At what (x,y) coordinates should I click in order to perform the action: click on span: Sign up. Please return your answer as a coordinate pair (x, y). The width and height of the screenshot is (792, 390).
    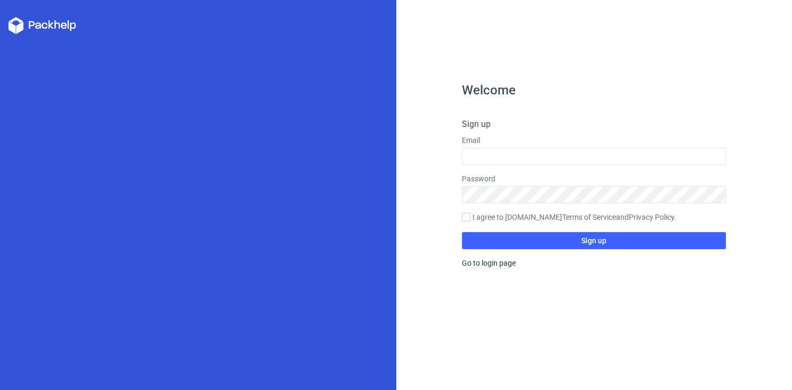
    Looking at the image, I should click on (594, 241).